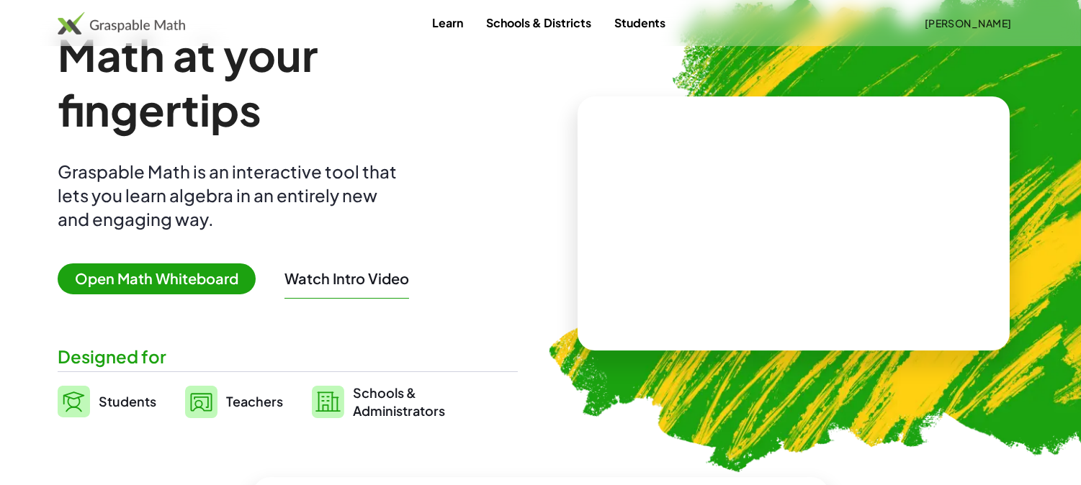 The height and width of the screenshot is (485, 1081). I want to click on a: Learn, so click(447, 22).